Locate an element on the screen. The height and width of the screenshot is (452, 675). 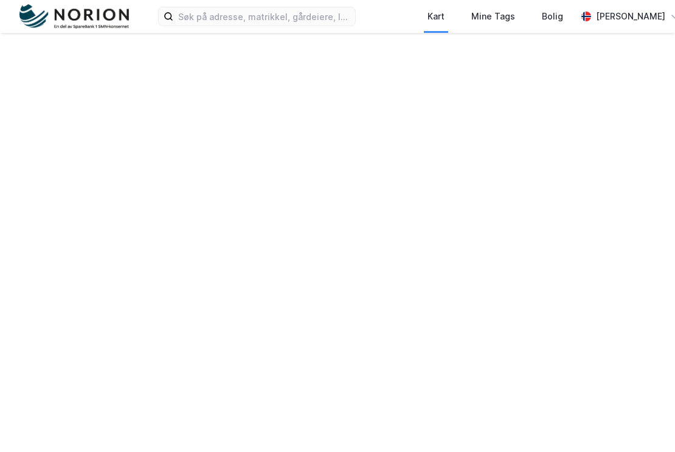
div: Mine Tags is located at coordinates (494, 16).